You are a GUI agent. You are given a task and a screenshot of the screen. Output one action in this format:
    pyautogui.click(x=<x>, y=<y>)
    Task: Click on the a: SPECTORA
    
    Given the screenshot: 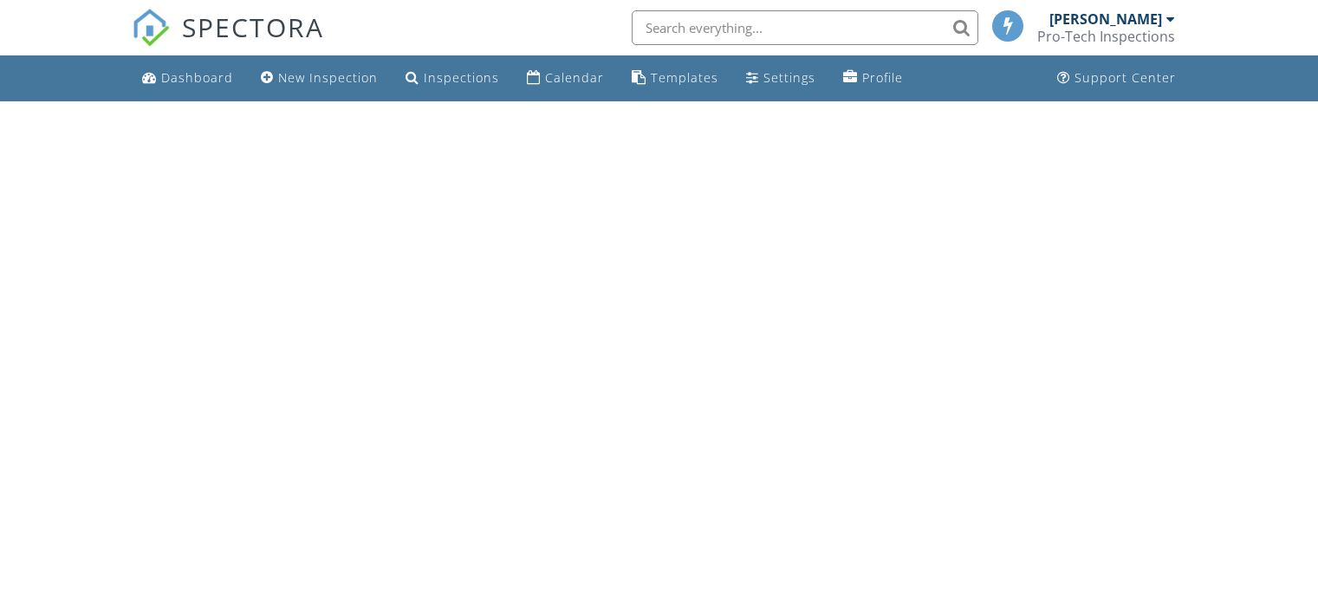 What is the action you would take?
    pyautogui.click(x=228, y=42)
    